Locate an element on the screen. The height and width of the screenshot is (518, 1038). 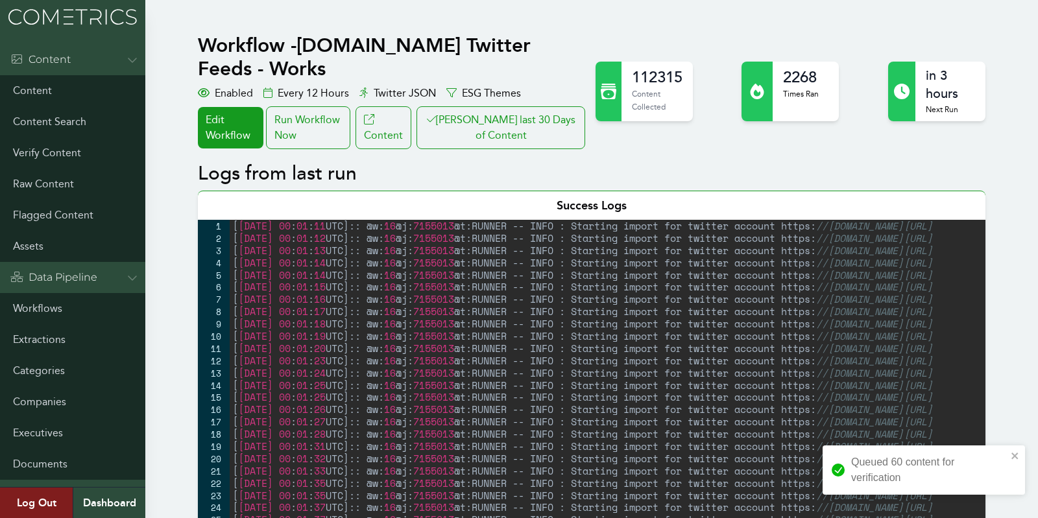
h2: 2268 is located at coordinates (801, 77).